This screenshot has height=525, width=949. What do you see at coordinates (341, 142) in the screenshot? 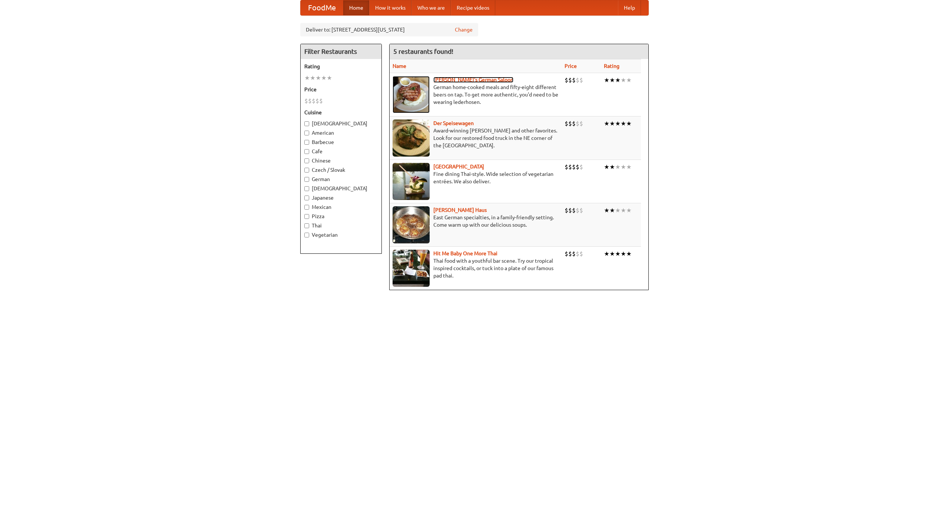
I see `label: Barbecue` at bounding box center [341, 142].